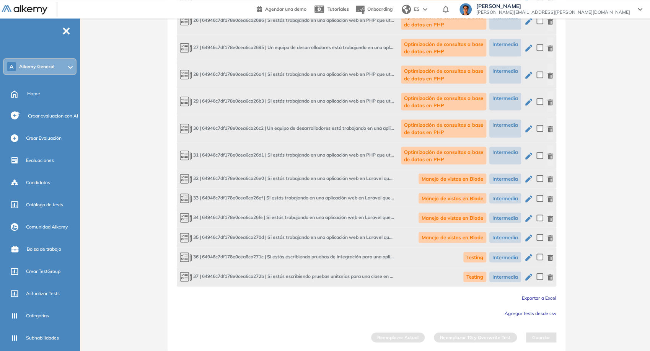 The width and height of the screenshot is (650, 351). What do you see at coordinates (43, 294) in the screenshot?
I see `span: Actualizar Tests` at bounding box center [43, 294].